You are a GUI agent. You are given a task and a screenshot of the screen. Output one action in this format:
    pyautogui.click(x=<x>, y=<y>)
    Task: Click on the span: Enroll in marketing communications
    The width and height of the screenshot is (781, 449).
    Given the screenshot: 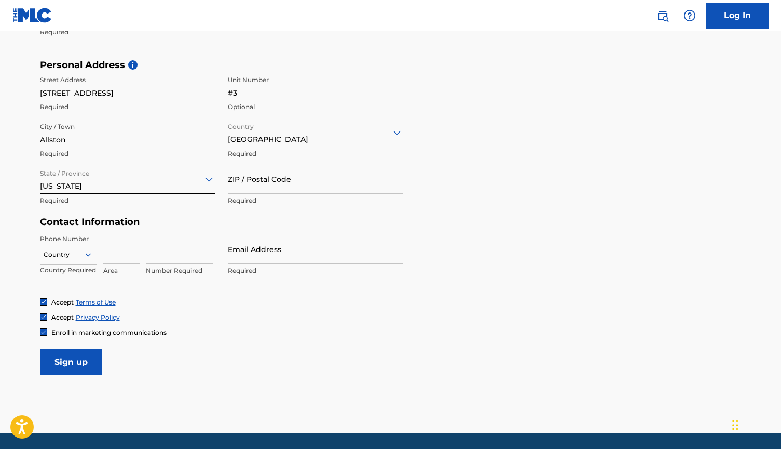 What is the action you would take?
    pyautogui.click(x=109, y=332)
    